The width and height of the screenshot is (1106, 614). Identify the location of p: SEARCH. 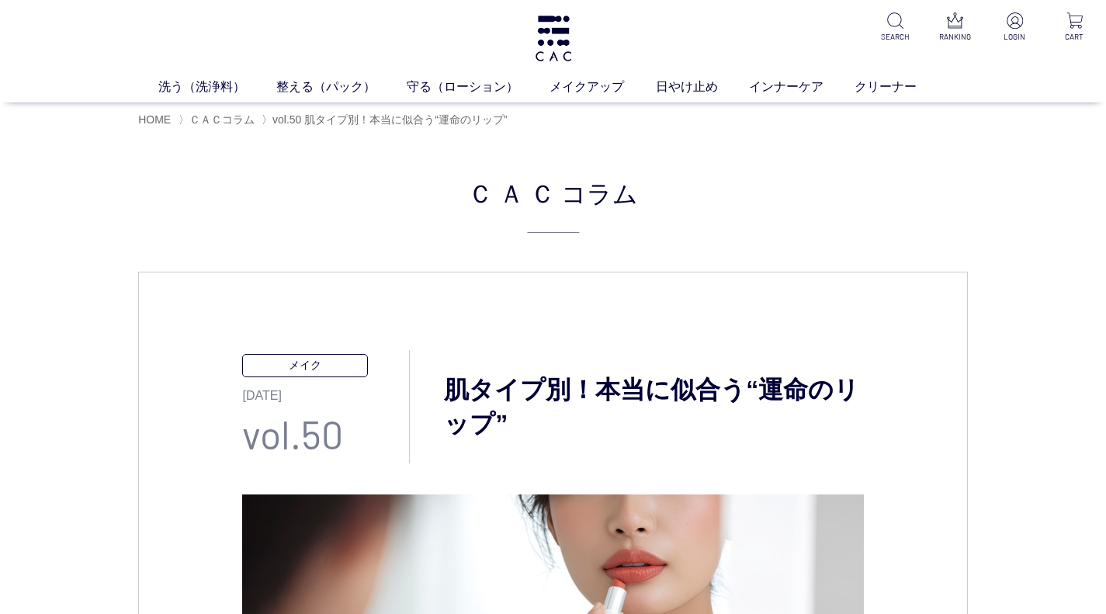
(895, 36).